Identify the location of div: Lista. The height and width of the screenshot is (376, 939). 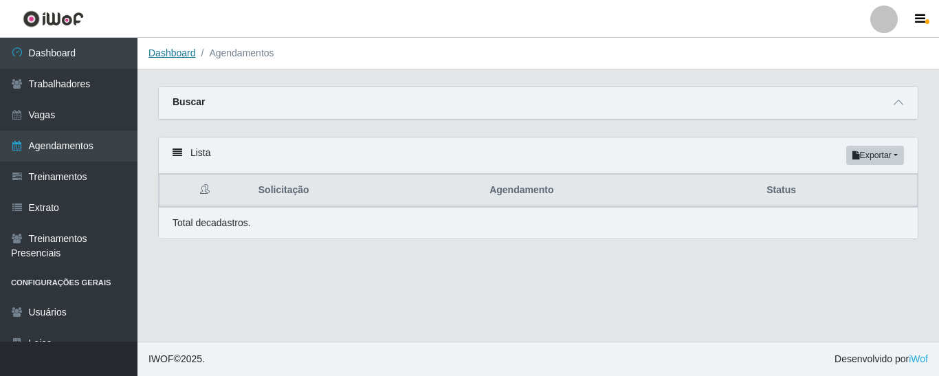
(538, 155).